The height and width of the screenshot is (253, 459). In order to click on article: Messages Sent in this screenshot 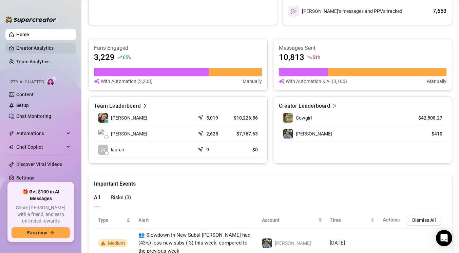, I will do `click(363, 48)`.